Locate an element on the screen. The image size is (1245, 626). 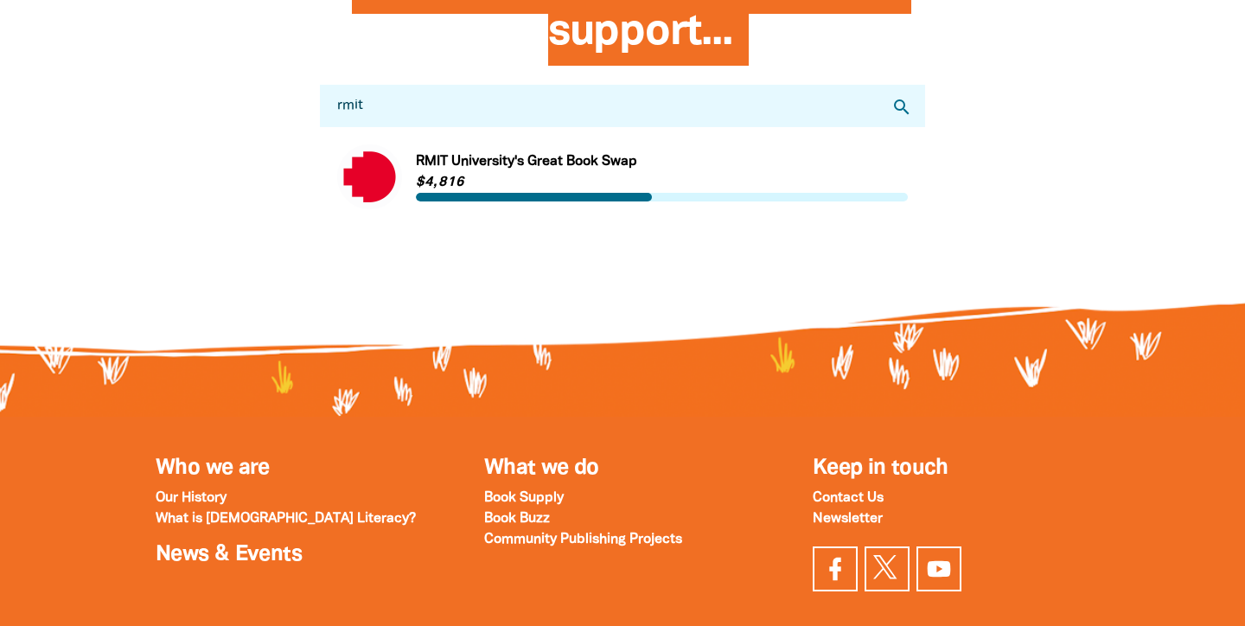
strong: Book Supply is located at coordinates (524, 498).